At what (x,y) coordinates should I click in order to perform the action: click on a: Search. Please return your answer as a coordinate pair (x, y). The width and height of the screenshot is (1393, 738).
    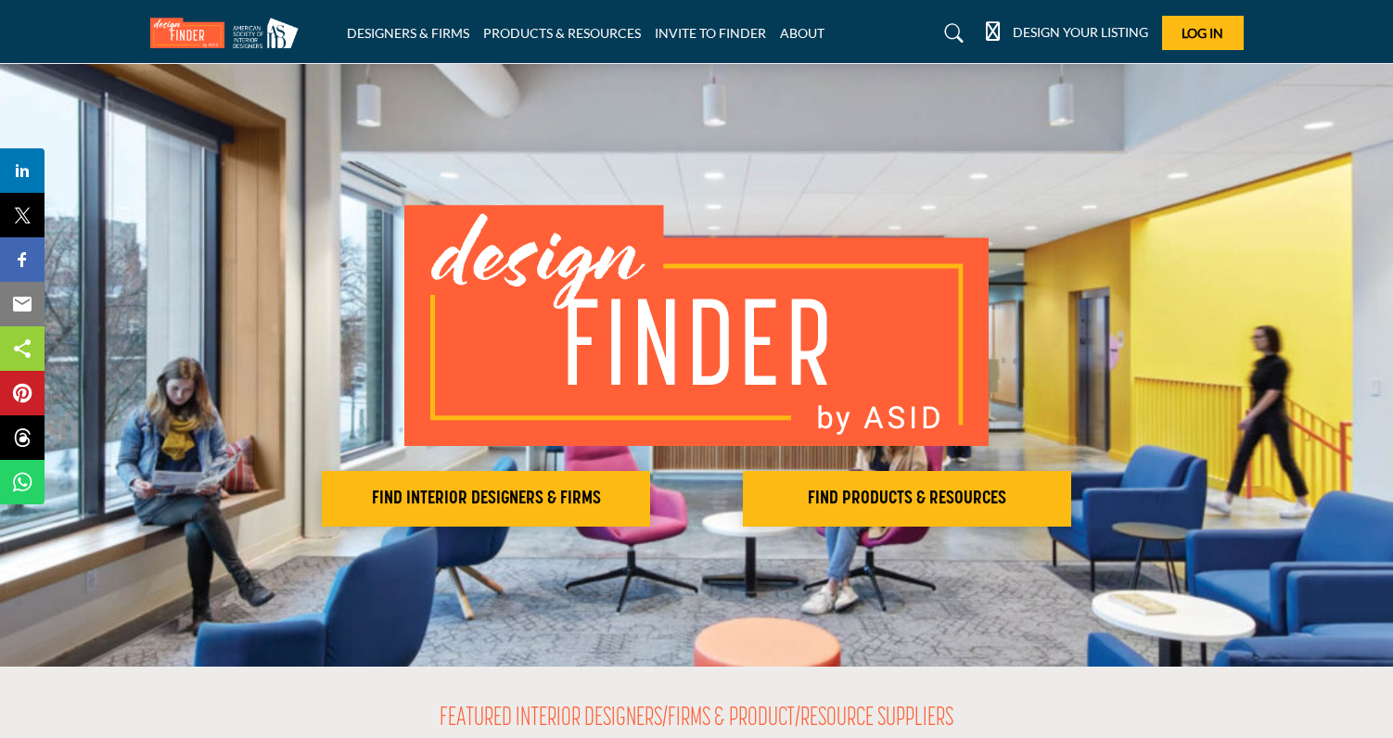
    Looking at the image, I should click on (950, 33).